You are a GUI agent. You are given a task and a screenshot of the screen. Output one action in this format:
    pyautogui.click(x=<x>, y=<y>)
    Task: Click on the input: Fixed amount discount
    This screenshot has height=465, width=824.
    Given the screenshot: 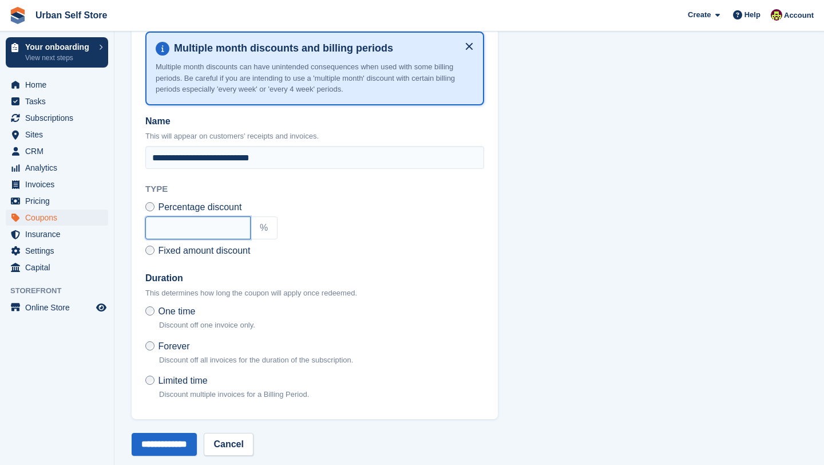 What is the action you would take?
    pyautogui.click(x=150, y=250)
    